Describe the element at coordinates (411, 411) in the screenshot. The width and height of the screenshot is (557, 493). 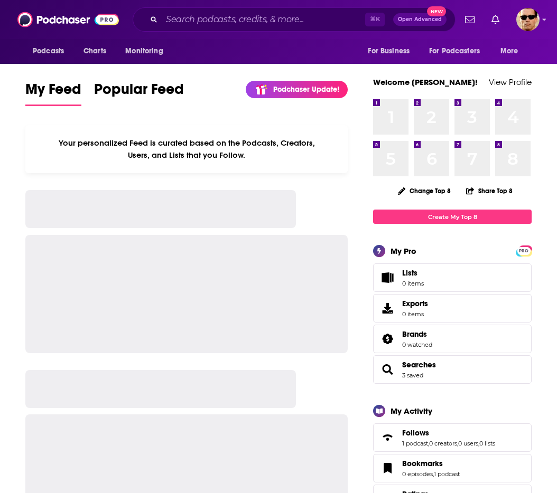
I see `div: My Activity` at that location.